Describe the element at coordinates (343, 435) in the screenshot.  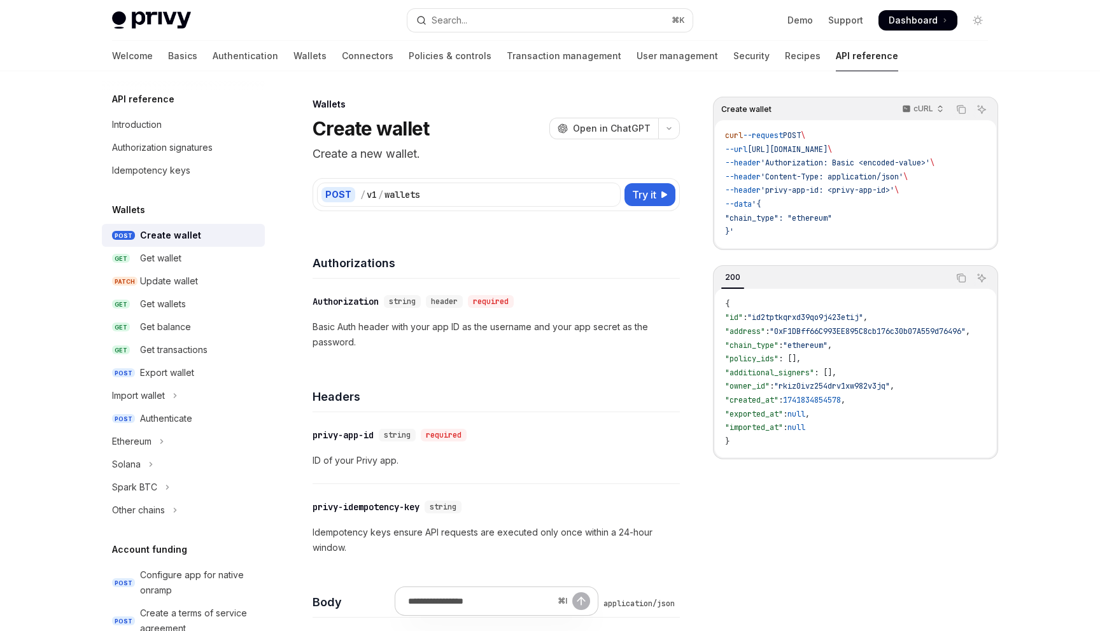
I see `div: privy-app-id` at that location.